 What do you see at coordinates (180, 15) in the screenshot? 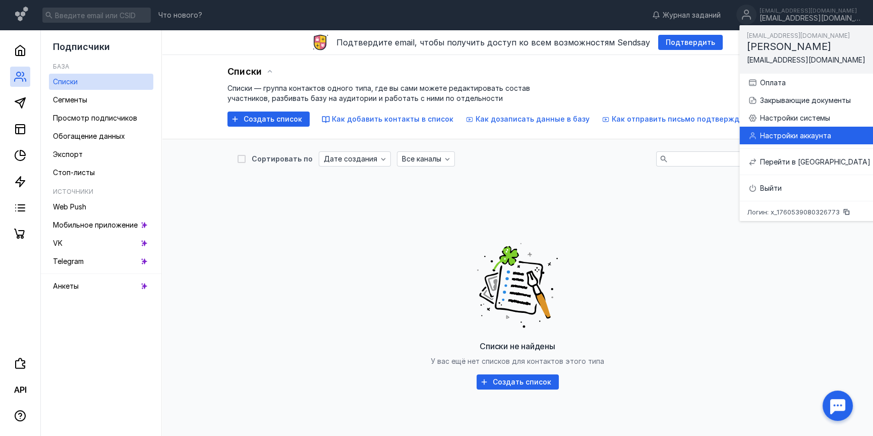
I see `span: Что нового?` at bounding box center [180, 15].